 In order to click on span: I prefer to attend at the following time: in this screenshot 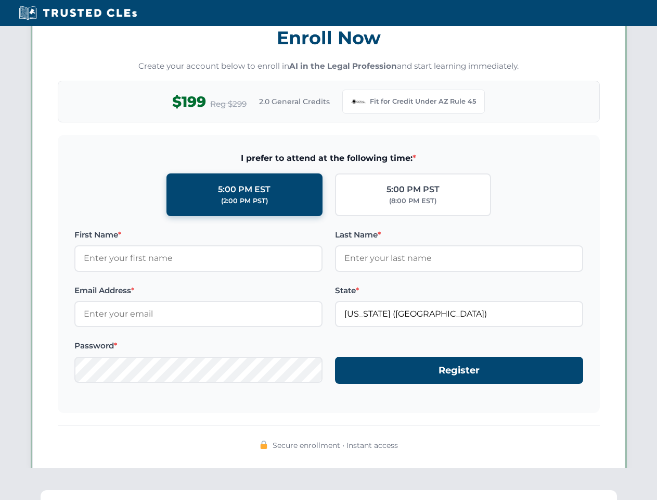, I will do `click(329, 158)`.